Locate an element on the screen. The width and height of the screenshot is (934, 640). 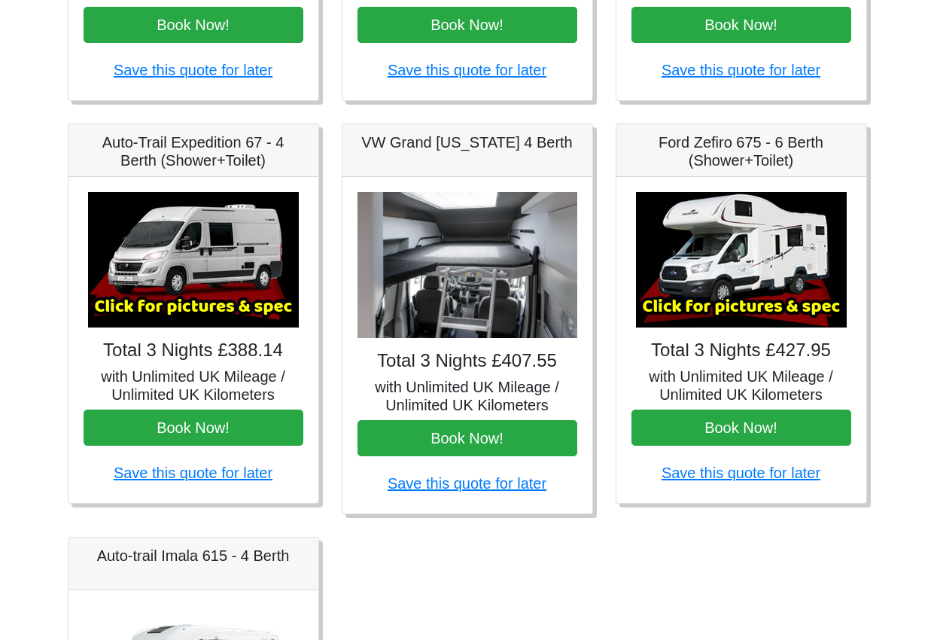
h5: Auto-Trail Expedition 67 - 4 Berth (Shower+Toilet) is located at coordinates (193, 151).